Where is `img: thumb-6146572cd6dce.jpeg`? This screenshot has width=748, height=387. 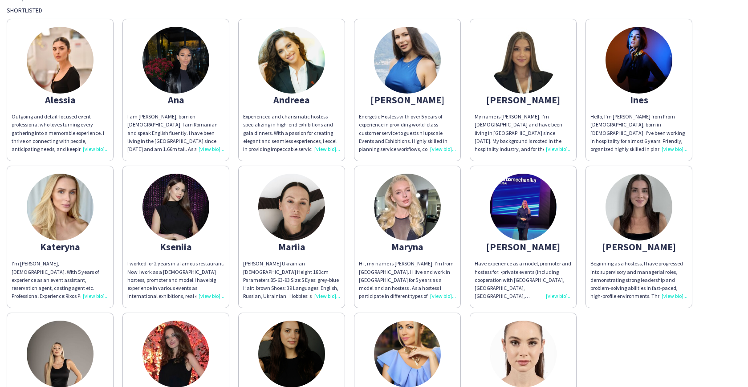
img: thumb-6146572cd6dce.jpeg is located at coordinates (407, 207).